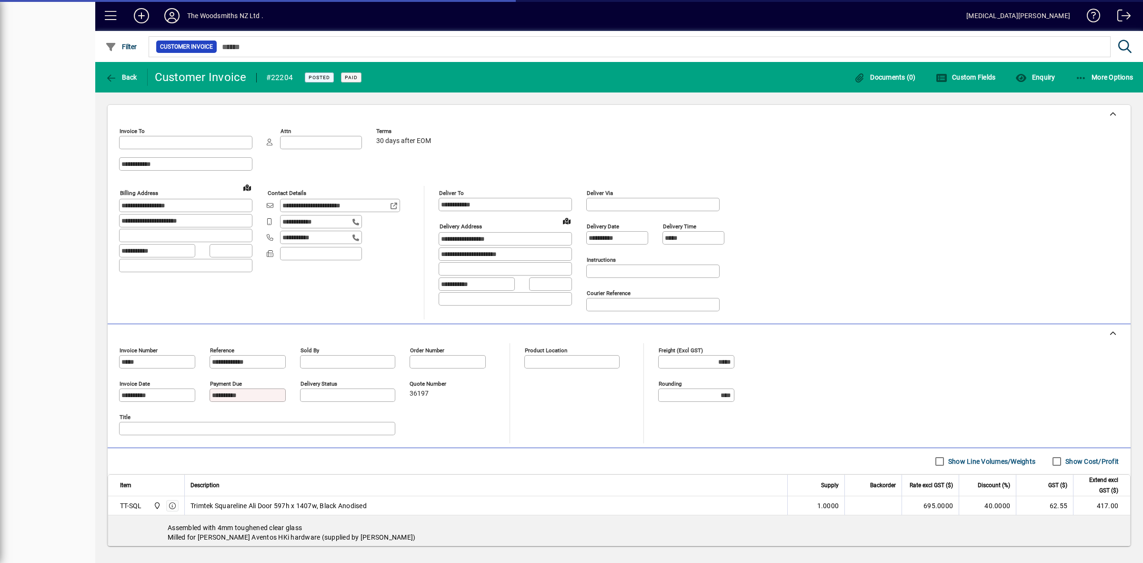 The image size is (1143, 563). I want to click on td: 417.00, so click(1102, 505).